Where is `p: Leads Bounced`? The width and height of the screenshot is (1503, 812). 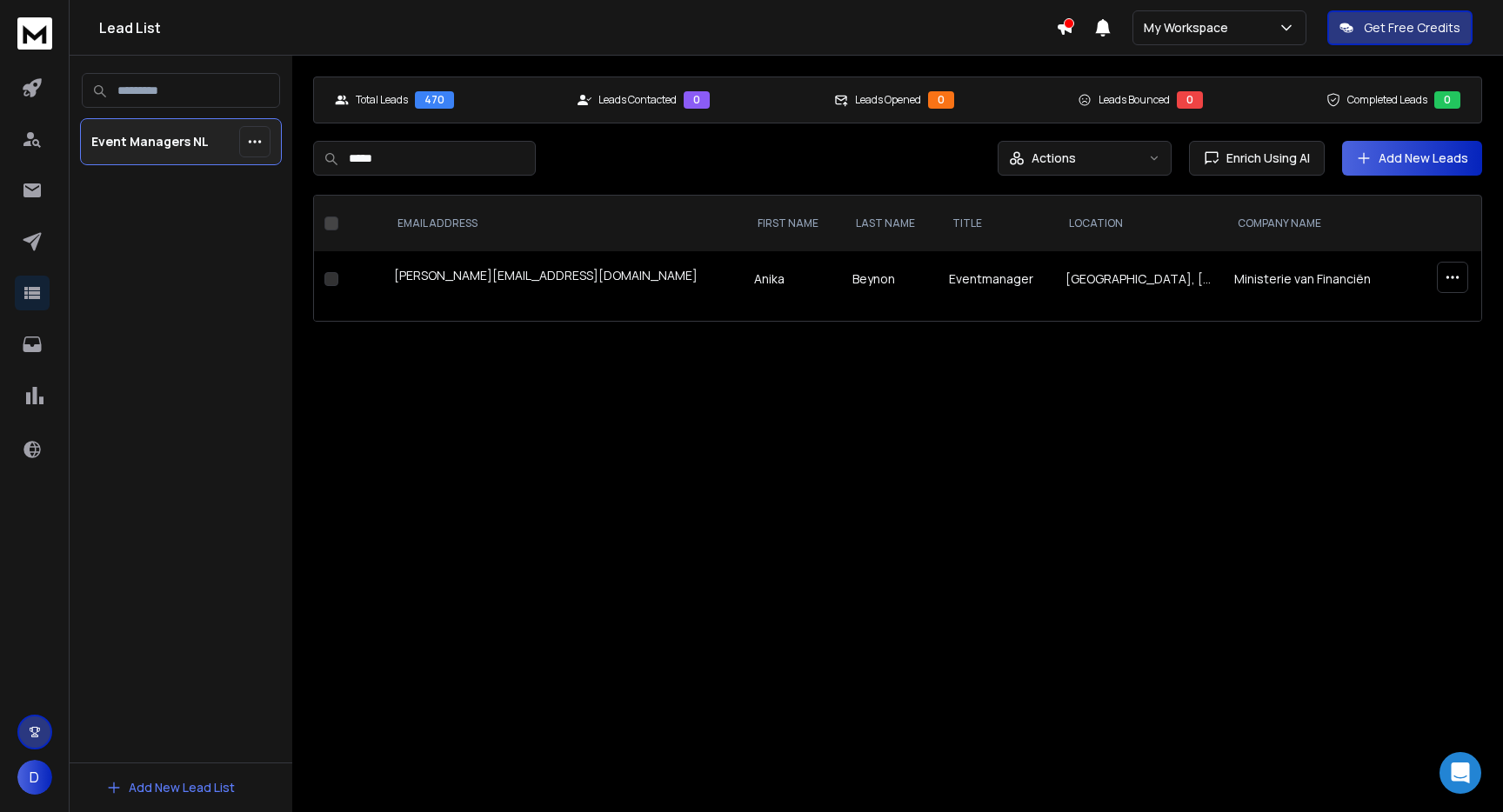
p: Leads Bounced is located at coordinates (1134, 100).